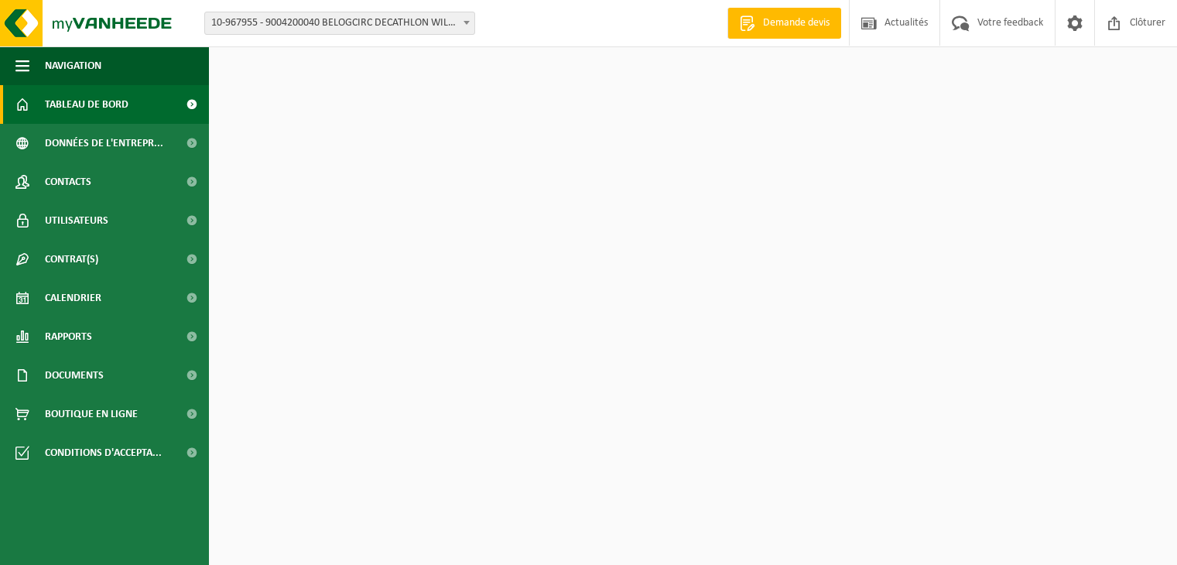  I want to click on span: Calendrier, so click(73, 298).